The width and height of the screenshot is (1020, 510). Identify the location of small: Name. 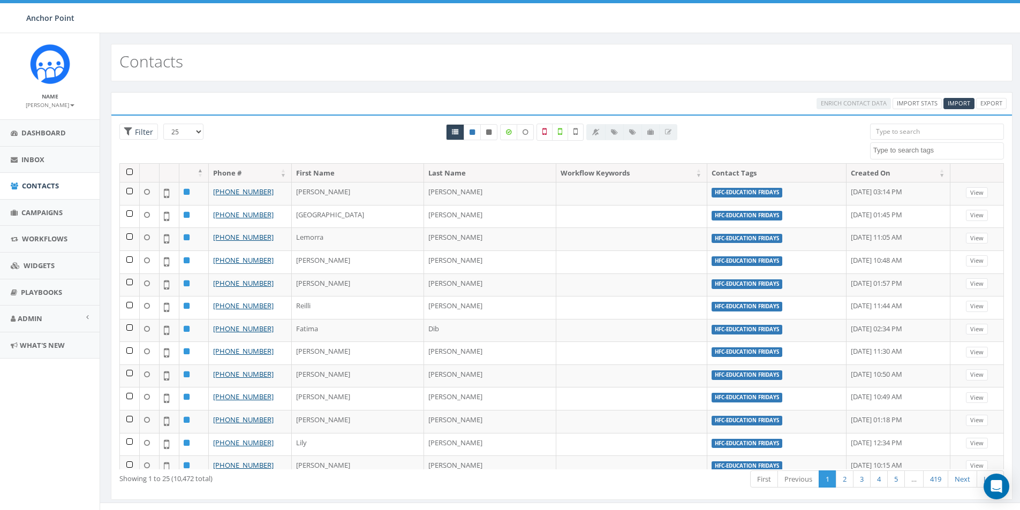
(50, 96).